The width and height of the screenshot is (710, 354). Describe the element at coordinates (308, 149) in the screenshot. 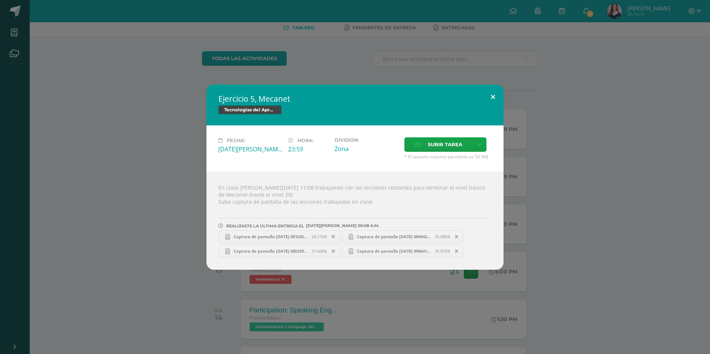

I see `div: 23:59` at that location.